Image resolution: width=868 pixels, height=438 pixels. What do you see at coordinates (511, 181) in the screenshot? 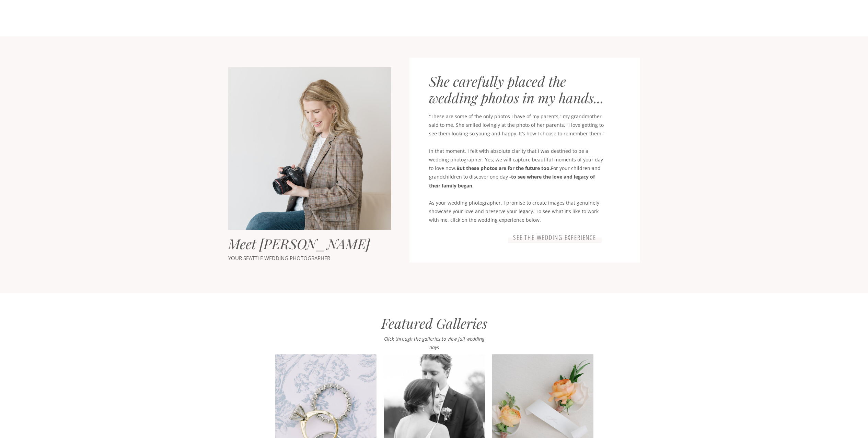
I see `b: to see where the love and legacy of their family began.` at bounding box center [511, 181].